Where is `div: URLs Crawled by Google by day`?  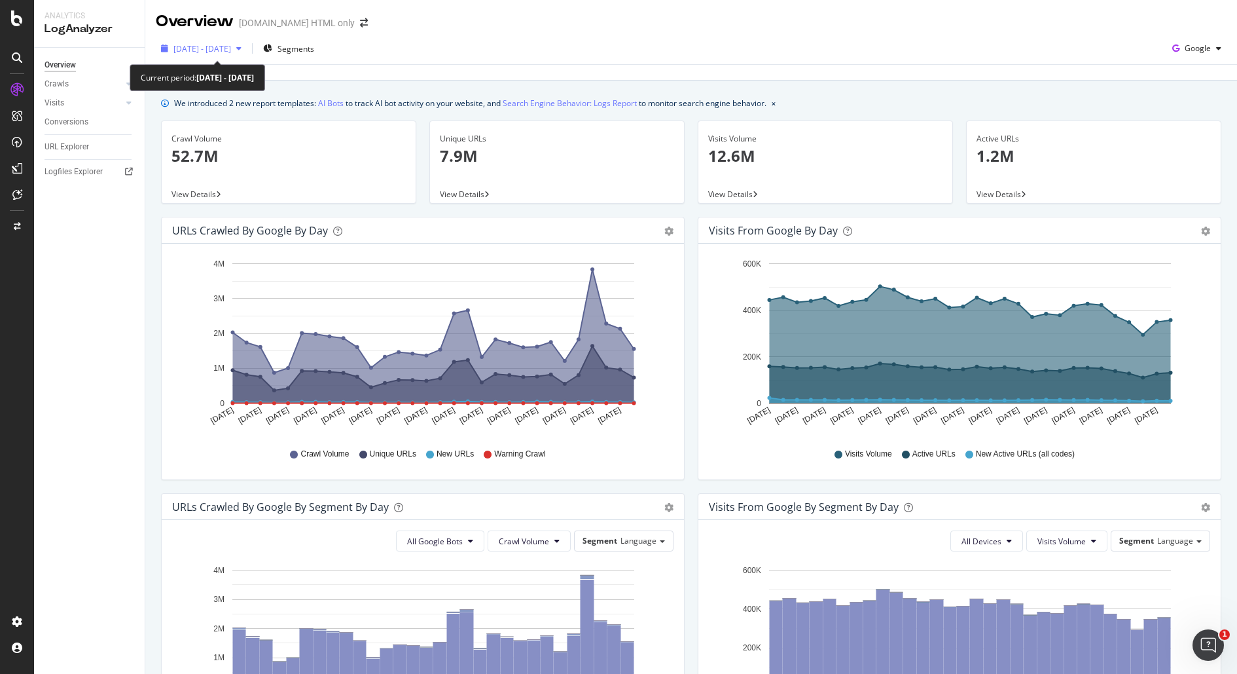 div: URLs Crawled by Google by day is located at coordinates (250, 230).